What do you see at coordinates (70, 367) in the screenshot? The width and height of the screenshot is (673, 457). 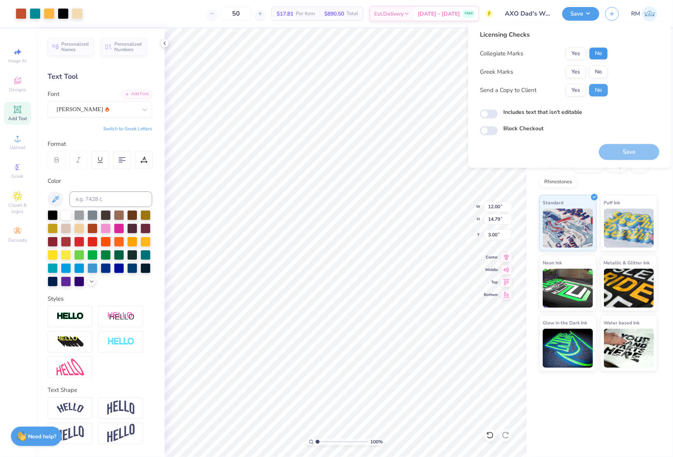 I see `img: Free Distort` at bounding box center [70, 367].